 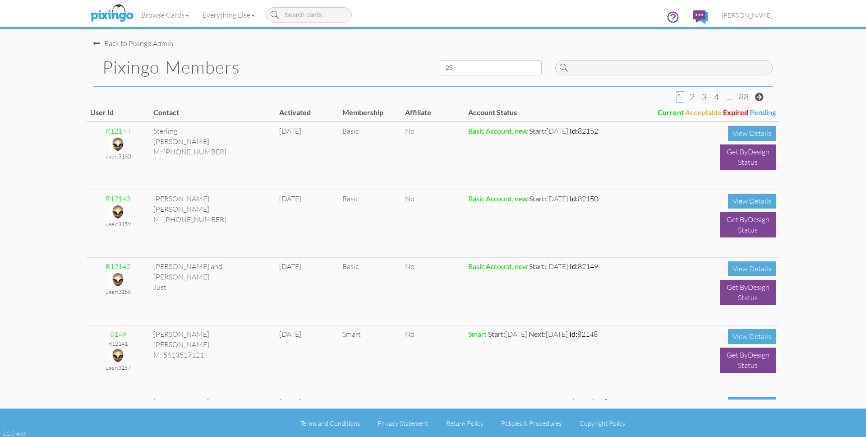 What do you see at coordinates (118, 334) in the screenshot?
I see `div: 6149` at bounding box center [118, 334].